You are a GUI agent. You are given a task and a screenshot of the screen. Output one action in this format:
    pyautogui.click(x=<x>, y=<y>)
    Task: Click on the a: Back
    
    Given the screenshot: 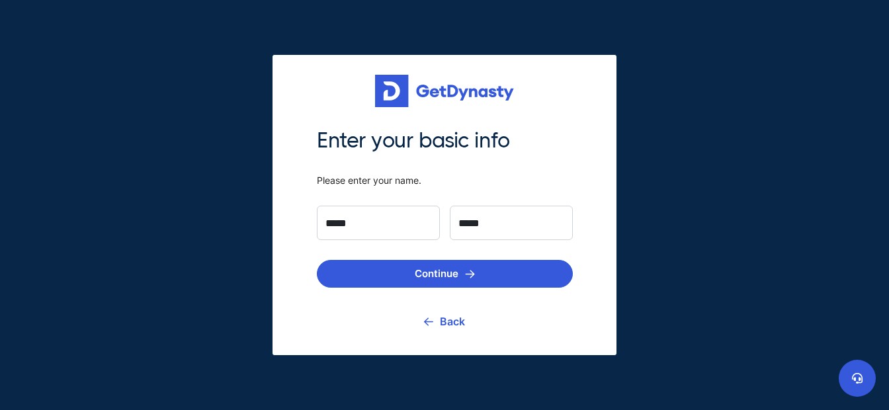 What is the action you would take?
    pyautogui.click(x=445, y=322)
    